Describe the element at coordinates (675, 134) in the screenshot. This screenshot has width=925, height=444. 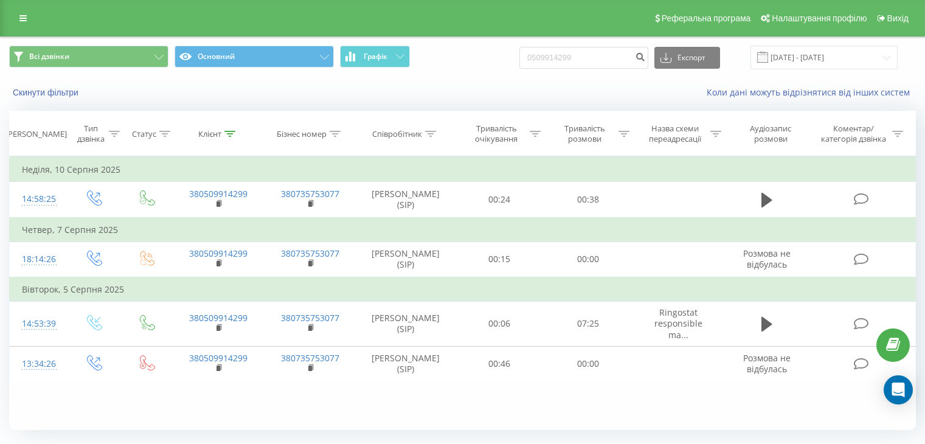
I see `div: Назва схеми переадресації` at that location.